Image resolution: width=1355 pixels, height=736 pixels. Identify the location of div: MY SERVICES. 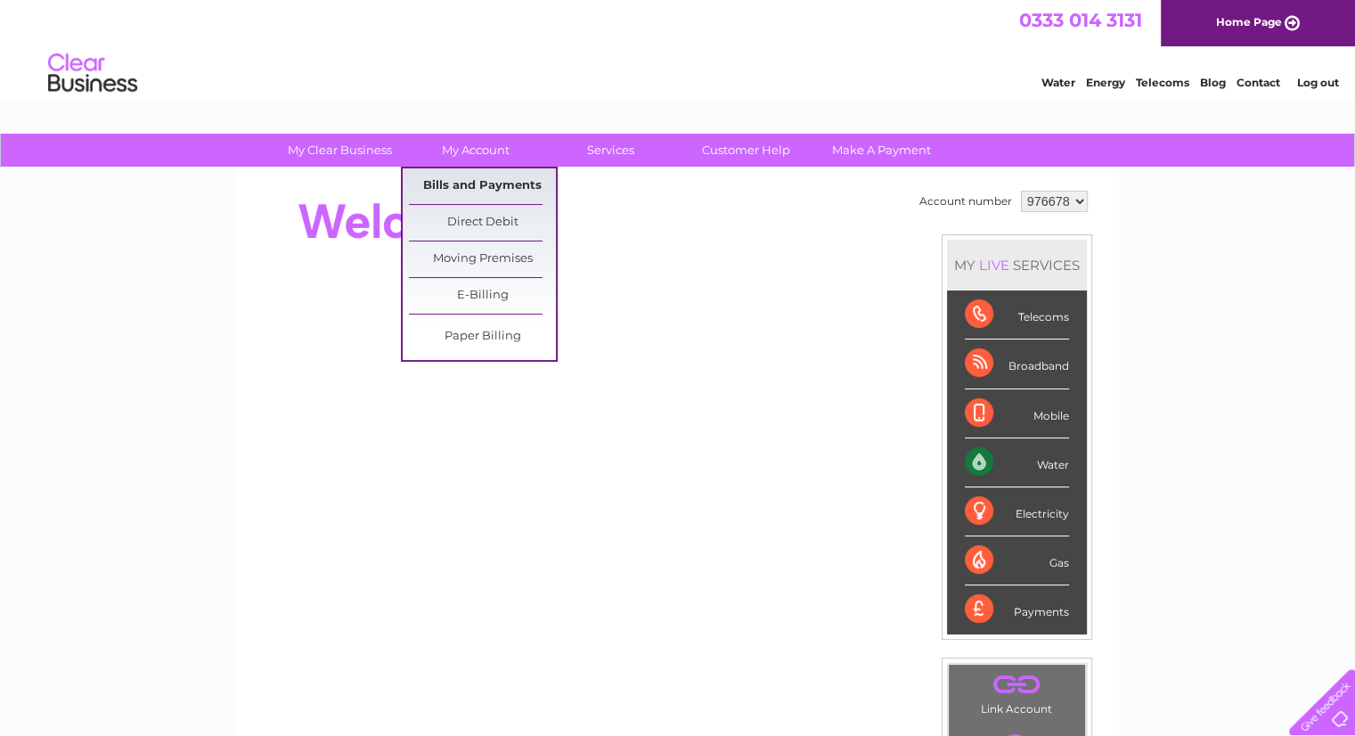
(1016, 265).